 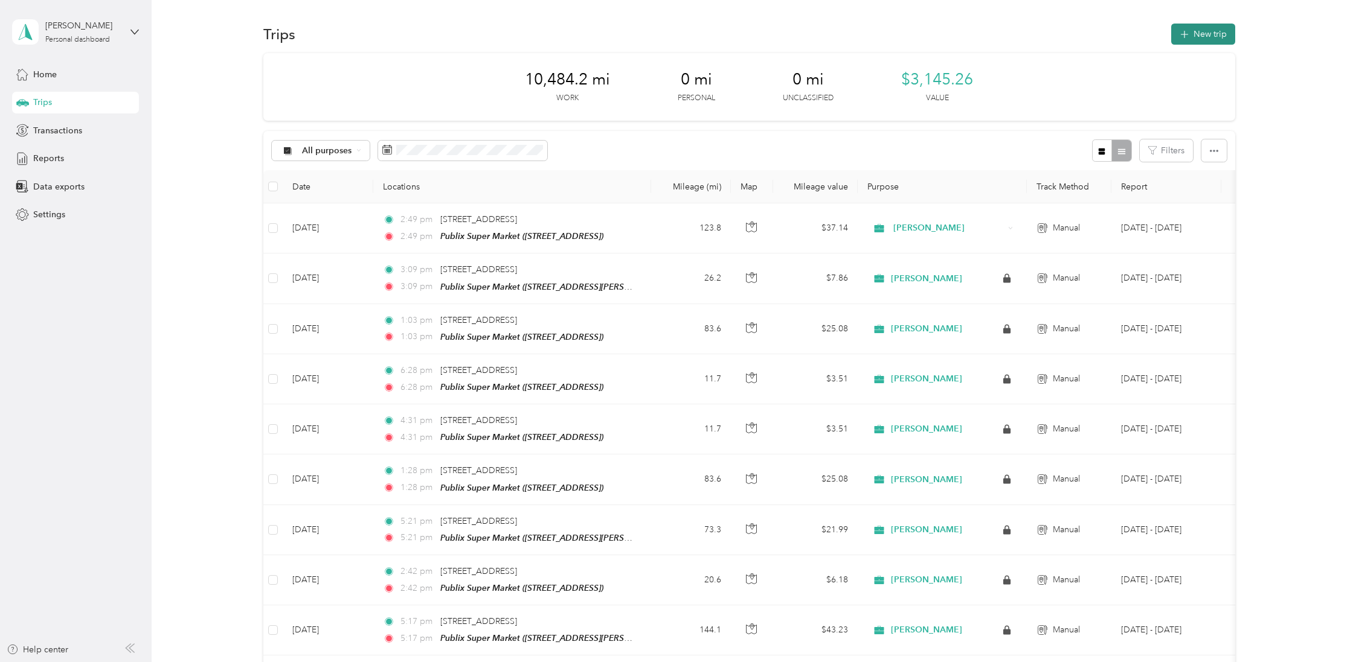 I want to click on div: Help center, so click(x=37, y=650).